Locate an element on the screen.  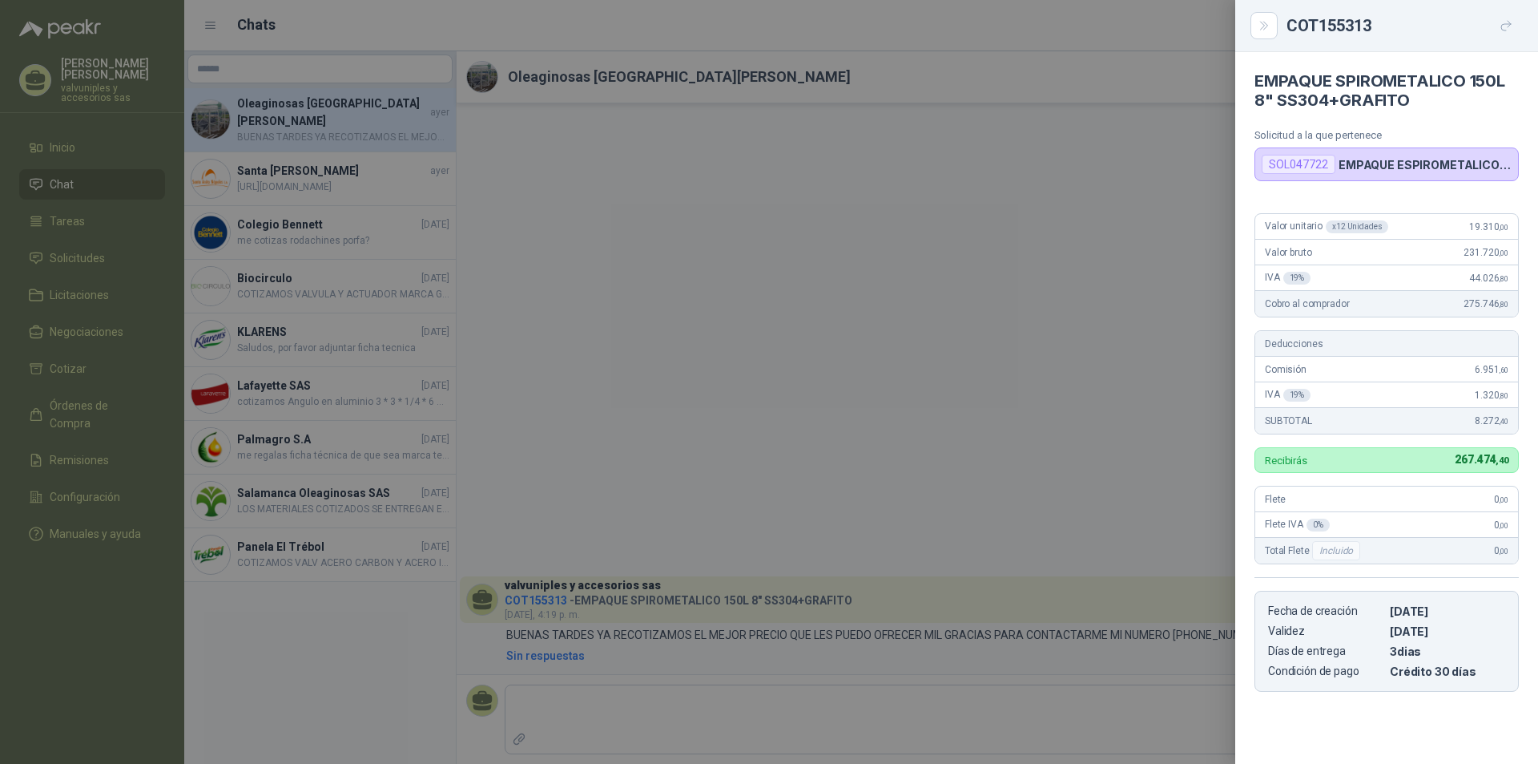
p: Días de entrega is located at coordinates (1326, 651).